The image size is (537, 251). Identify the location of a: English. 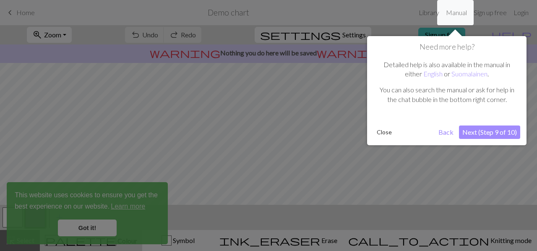
(433, 73).